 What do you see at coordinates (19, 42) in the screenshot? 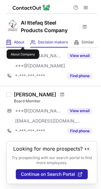
I see `span: About` at bounding box center [19, 42].